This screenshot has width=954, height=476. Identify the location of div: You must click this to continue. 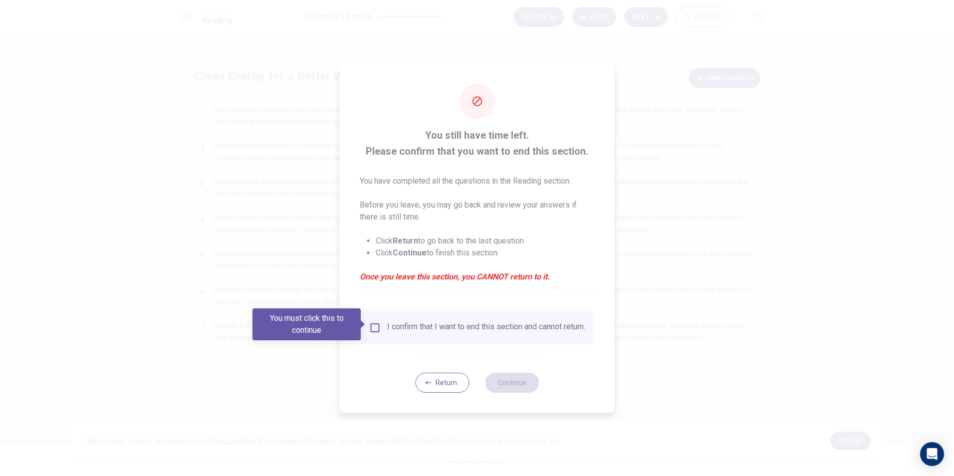
(306, 324).